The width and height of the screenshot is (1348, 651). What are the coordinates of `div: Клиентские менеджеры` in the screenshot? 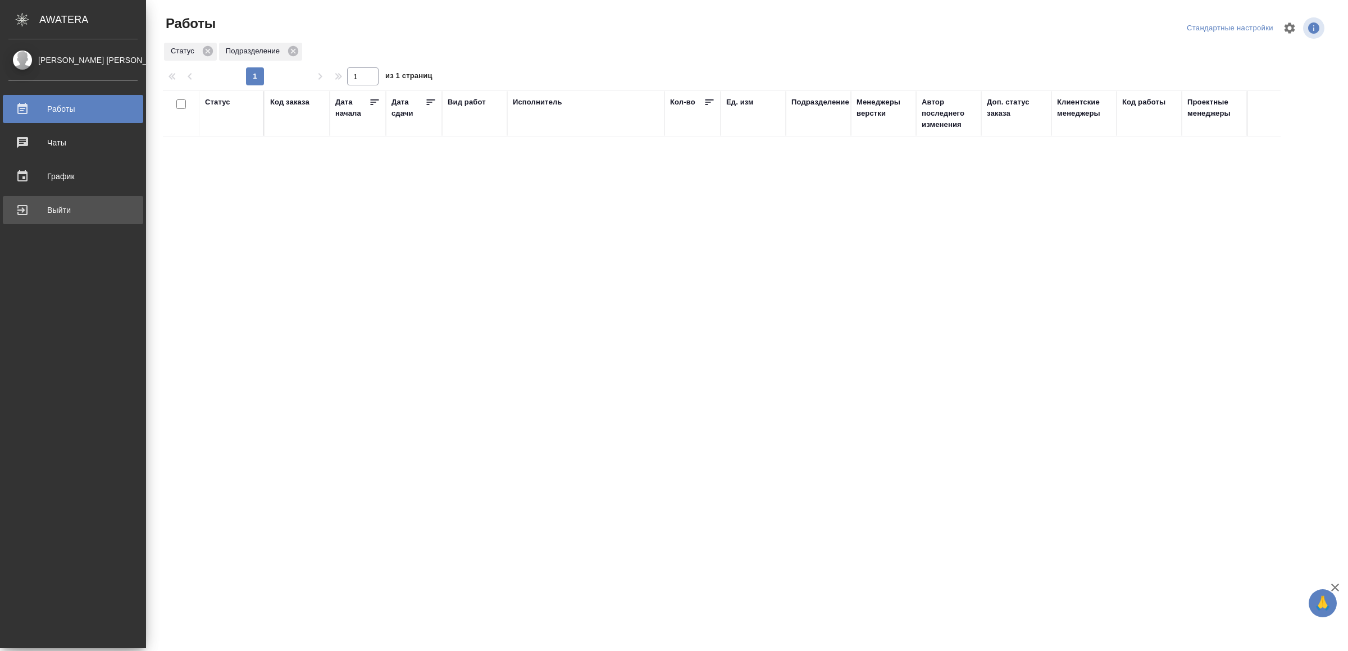 It's located at (1084, 108).